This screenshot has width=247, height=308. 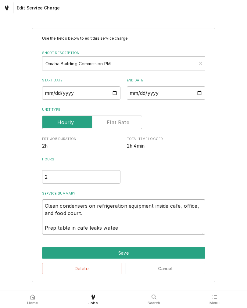 What do you see at coordinates (82, 269) in the screenshot?
I see `button: Delete` at bounding box center [82, 269].